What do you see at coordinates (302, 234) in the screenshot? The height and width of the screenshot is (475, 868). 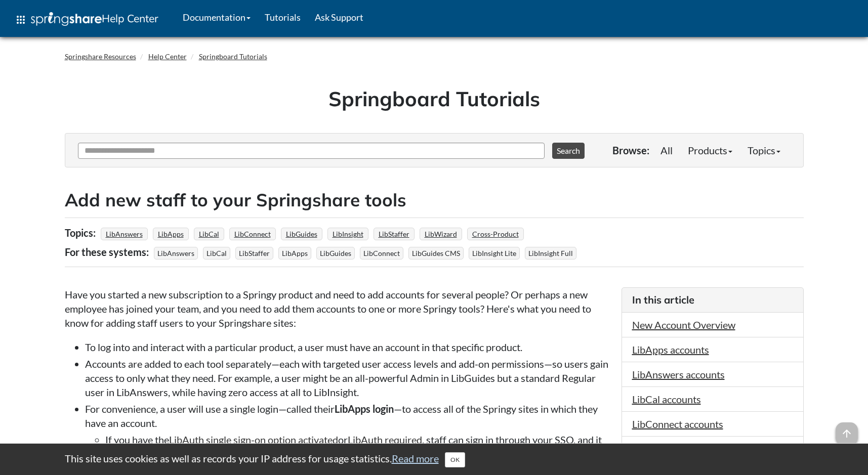 I see `a: LibGuides` at bounding box center [302, 234].